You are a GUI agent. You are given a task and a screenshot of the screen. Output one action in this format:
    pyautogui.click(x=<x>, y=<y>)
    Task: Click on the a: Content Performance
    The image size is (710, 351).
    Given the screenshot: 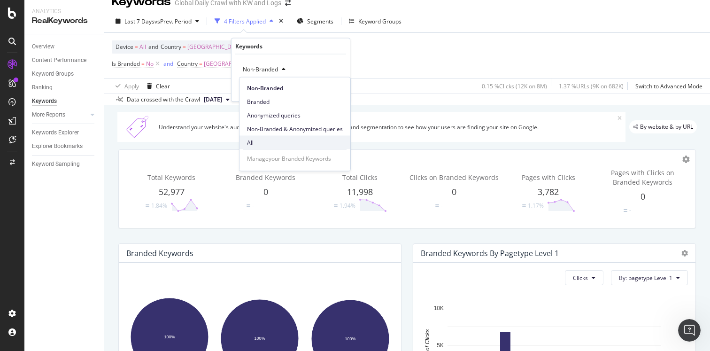 What is the action you would take?
    pyautogui.click(x=64, y=60)
    